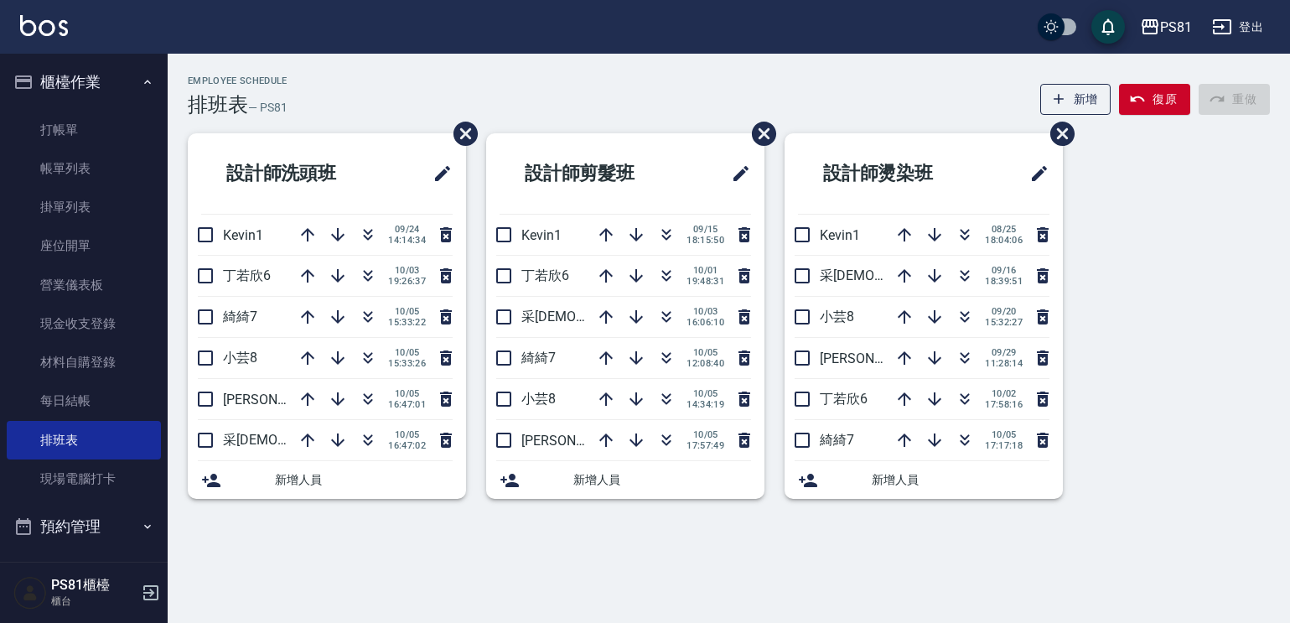 This screenshot has height=623, width=1290. Describe the element at coordinates (1166, 27) in the screenshot. I see `button: PS81` at that location.